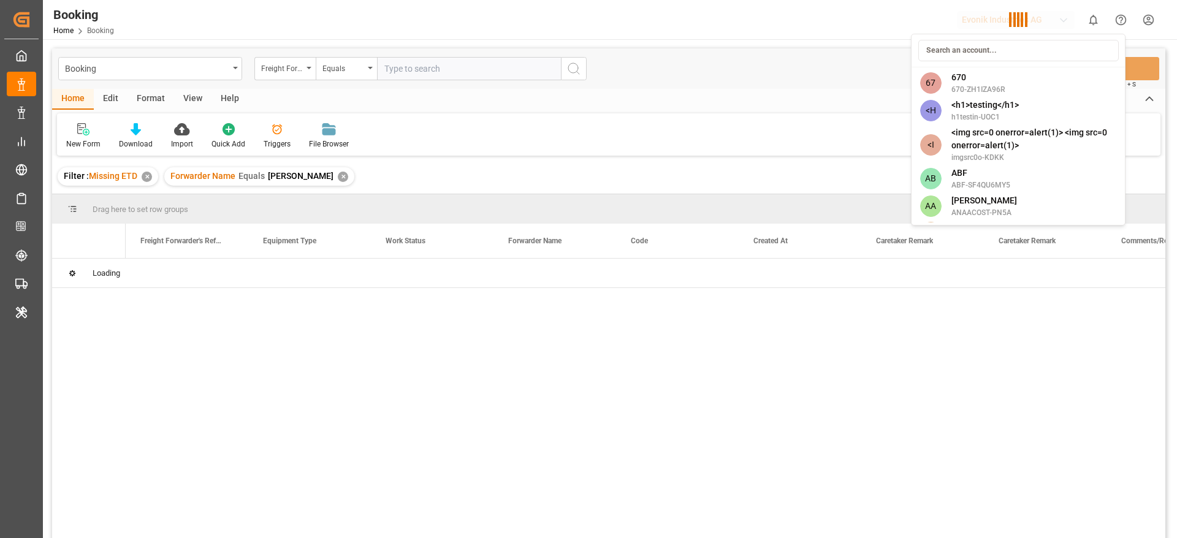 The width and height of the screenshot is (1177, 538). I want to click on button: show 0 new notifications, so click(1093, 20).